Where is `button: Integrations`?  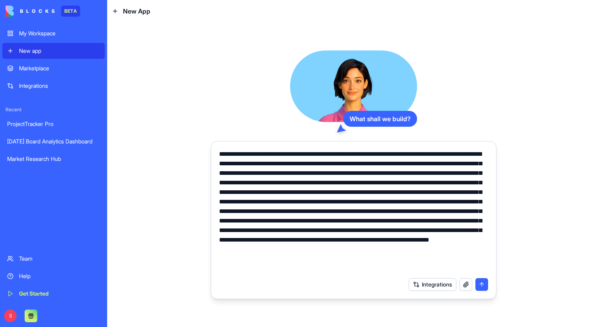
button: Integrations is located at coordinates (432, 284).